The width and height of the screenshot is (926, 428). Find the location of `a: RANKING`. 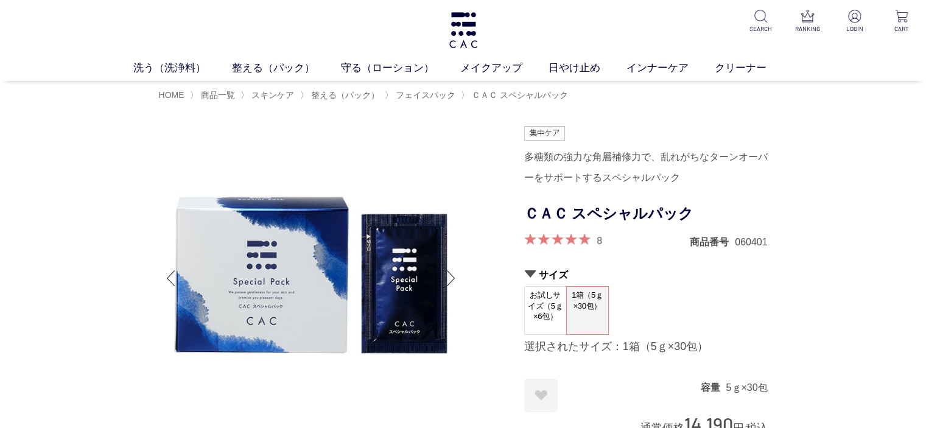

a: RANKING is located at coordinates (808, 21).